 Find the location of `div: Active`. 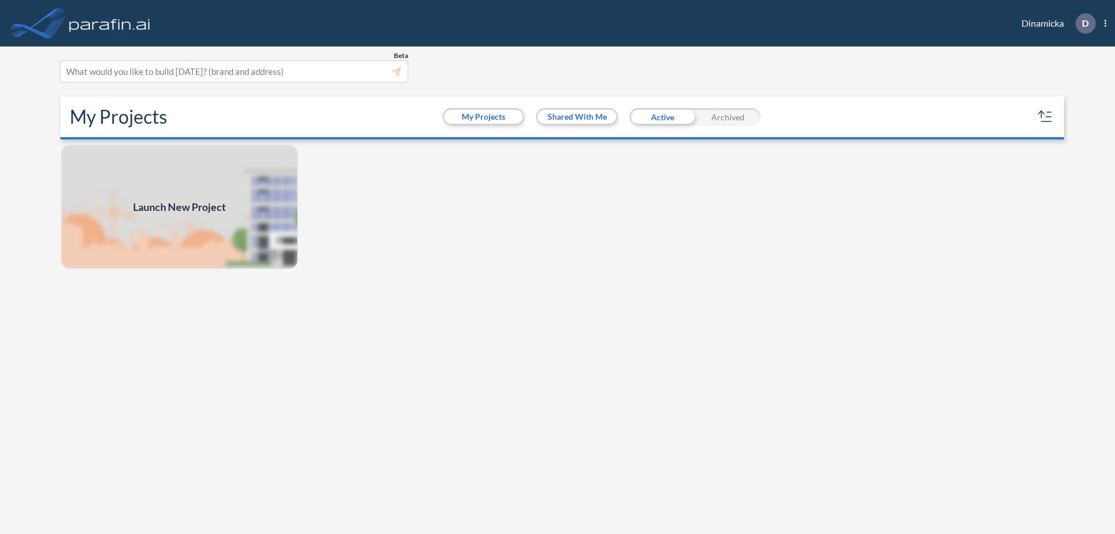

div: Active is located at coordinates (662, 117).